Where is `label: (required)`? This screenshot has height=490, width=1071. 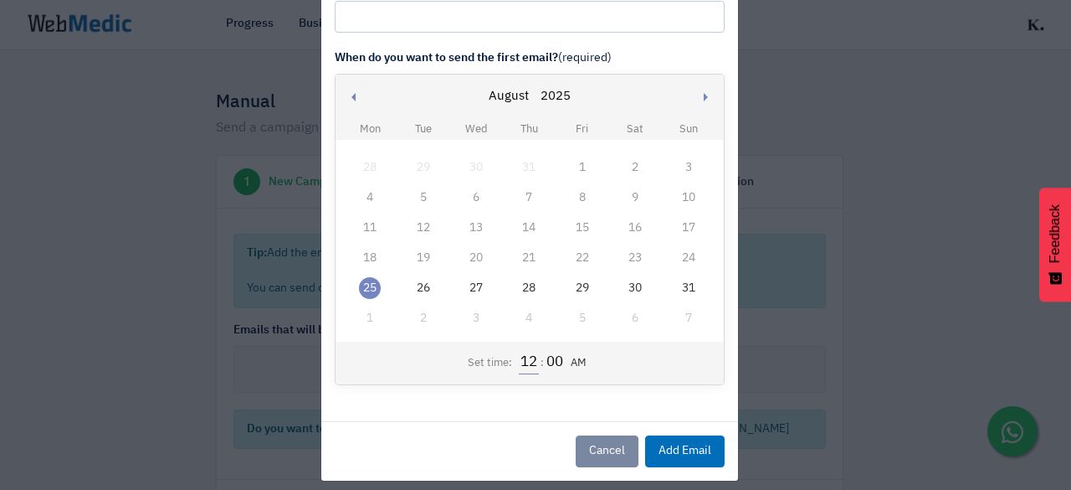 label: (required) is located at coordinates (530, 58).